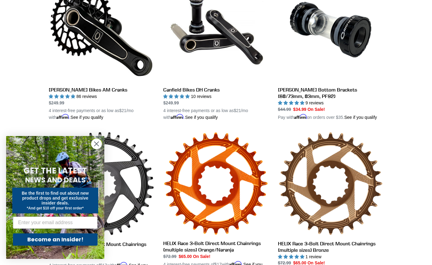  Describe the element at coordinates (55, 239) in the screenshot. I see `button: Become an Insider!` at that location.